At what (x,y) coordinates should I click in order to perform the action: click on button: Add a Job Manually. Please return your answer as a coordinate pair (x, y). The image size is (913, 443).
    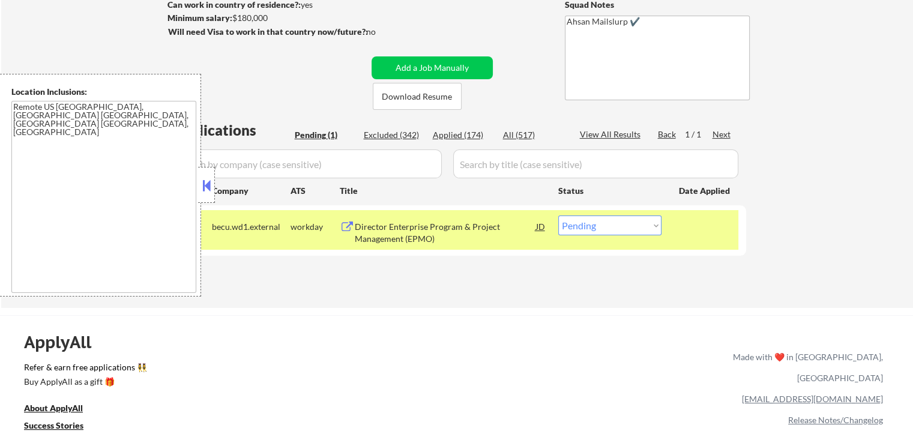
    Looking at the image, I should click on (432, 68).